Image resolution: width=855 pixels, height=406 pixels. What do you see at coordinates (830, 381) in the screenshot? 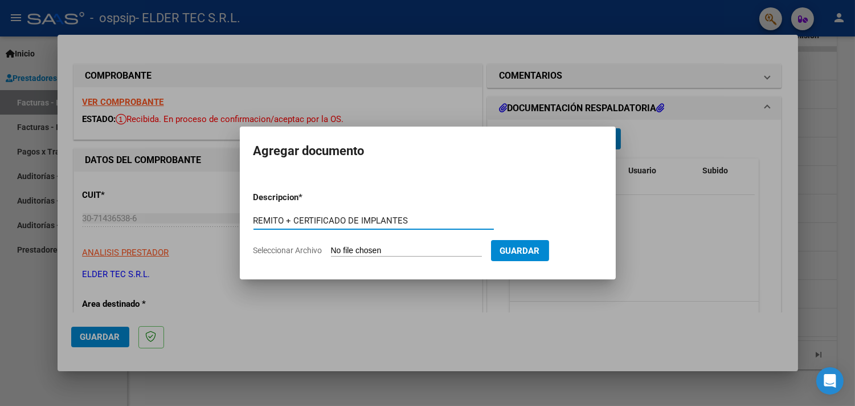
I see `div: Open Intercom Messenger` at bounding box center [830, 381].